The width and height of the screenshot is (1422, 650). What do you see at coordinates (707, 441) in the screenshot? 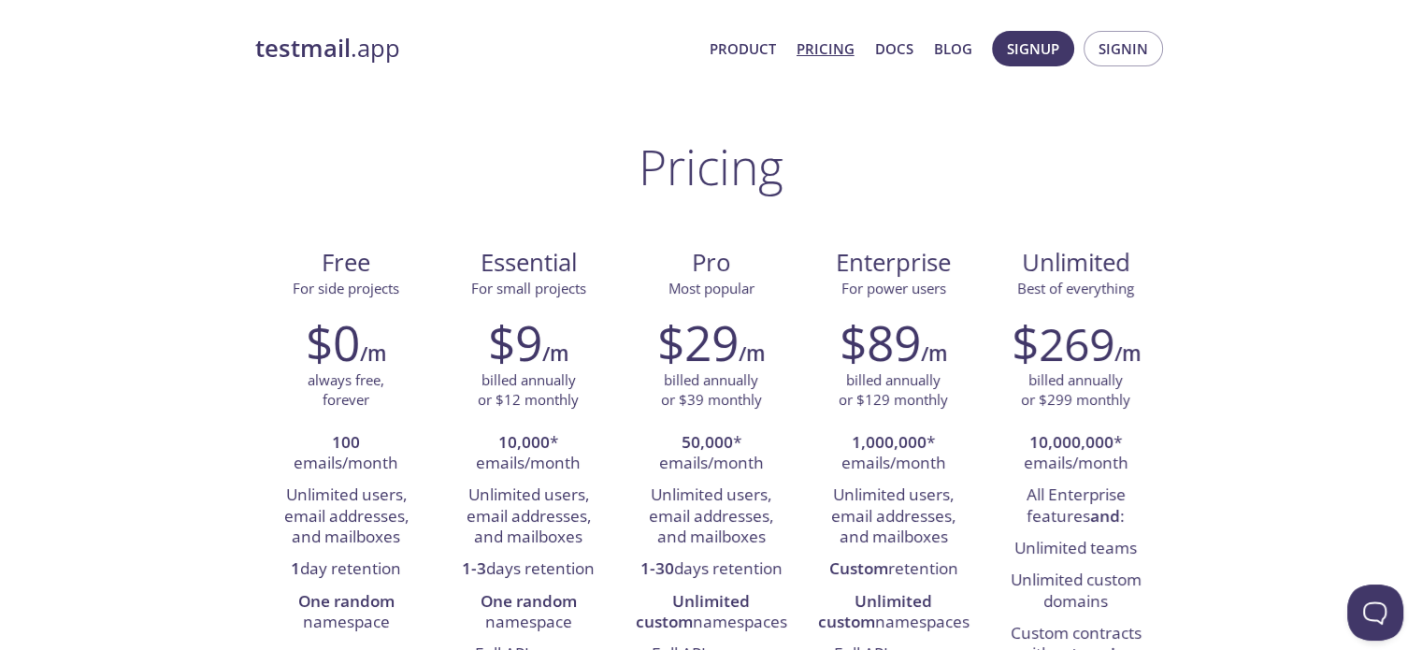
I see `strong: 50,000` at bounding box center [707, 441].